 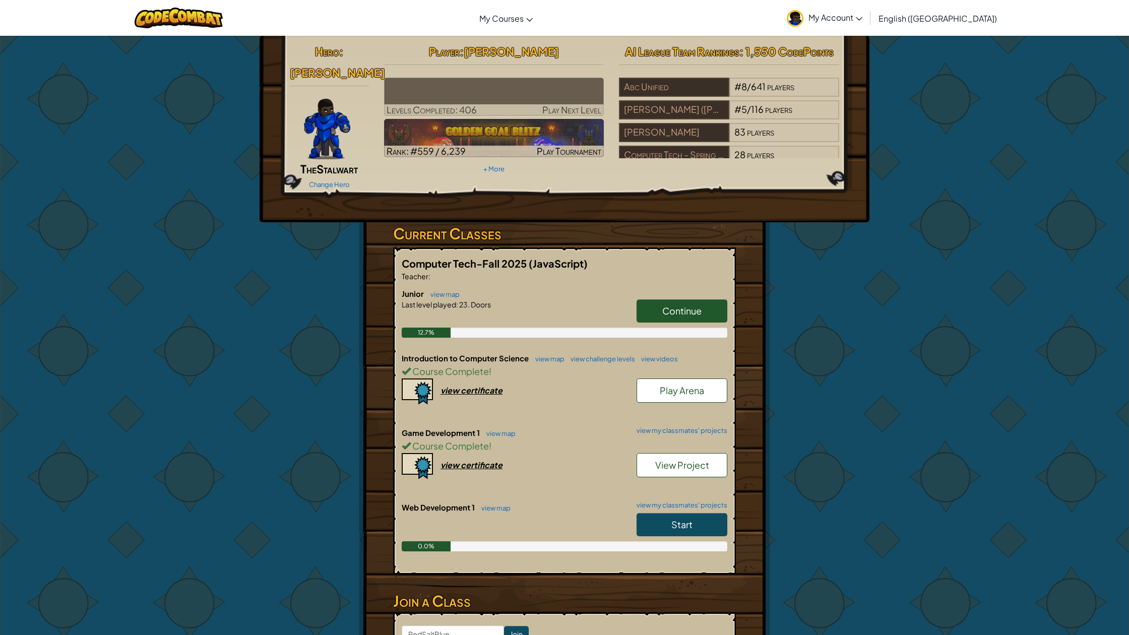 I want to click on span: View Project, so click(x=682, y=465).